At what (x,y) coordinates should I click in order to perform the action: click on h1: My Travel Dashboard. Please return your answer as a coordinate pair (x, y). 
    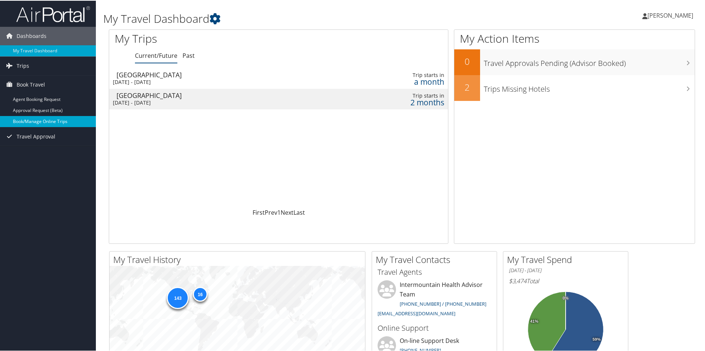
    Looking at the image, I should click on (302, 18).